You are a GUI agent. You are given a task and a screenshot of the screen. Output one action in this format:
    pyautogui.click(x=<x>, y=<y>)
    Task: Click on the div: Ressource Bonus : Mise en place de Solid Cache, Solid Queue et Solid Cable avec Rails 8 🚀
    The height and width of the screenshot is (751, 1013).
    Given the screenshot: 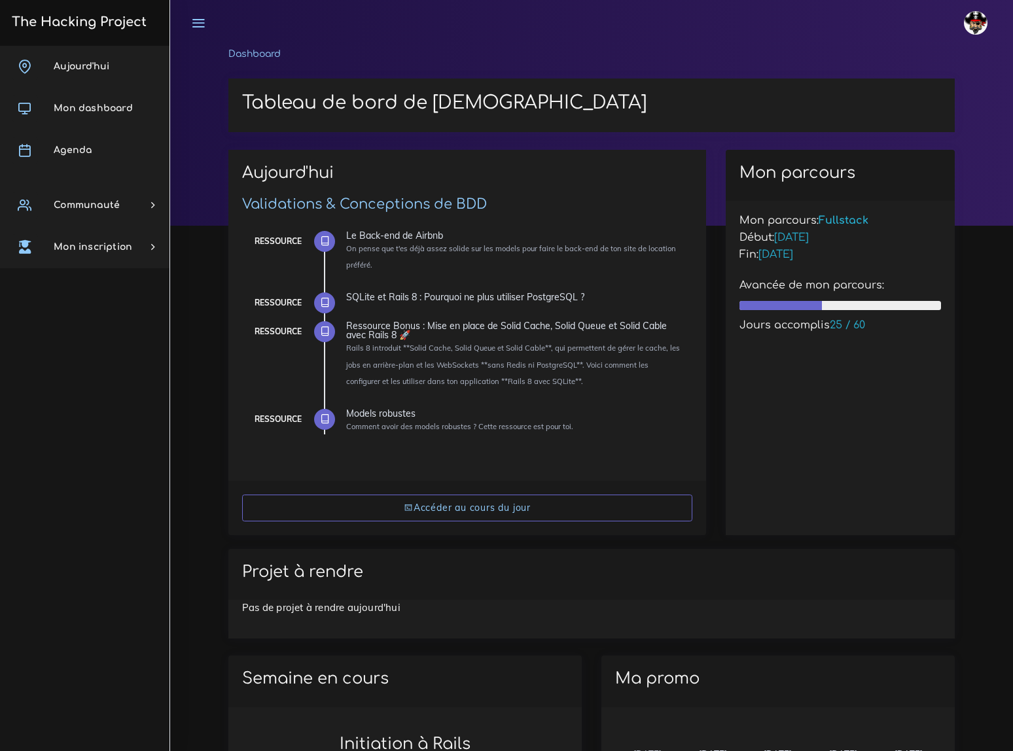 What is the action you would take?
    pyautogui.click(x=514, y=330)
    